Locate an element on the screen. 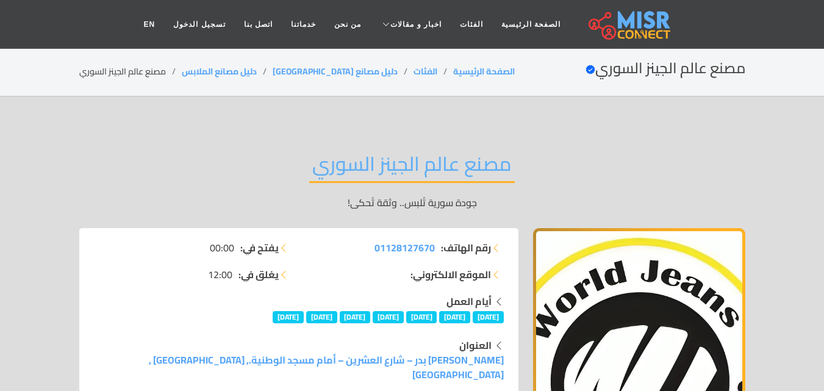  strong: الموقع الالكتروني: is located at coordinates (451, 275).